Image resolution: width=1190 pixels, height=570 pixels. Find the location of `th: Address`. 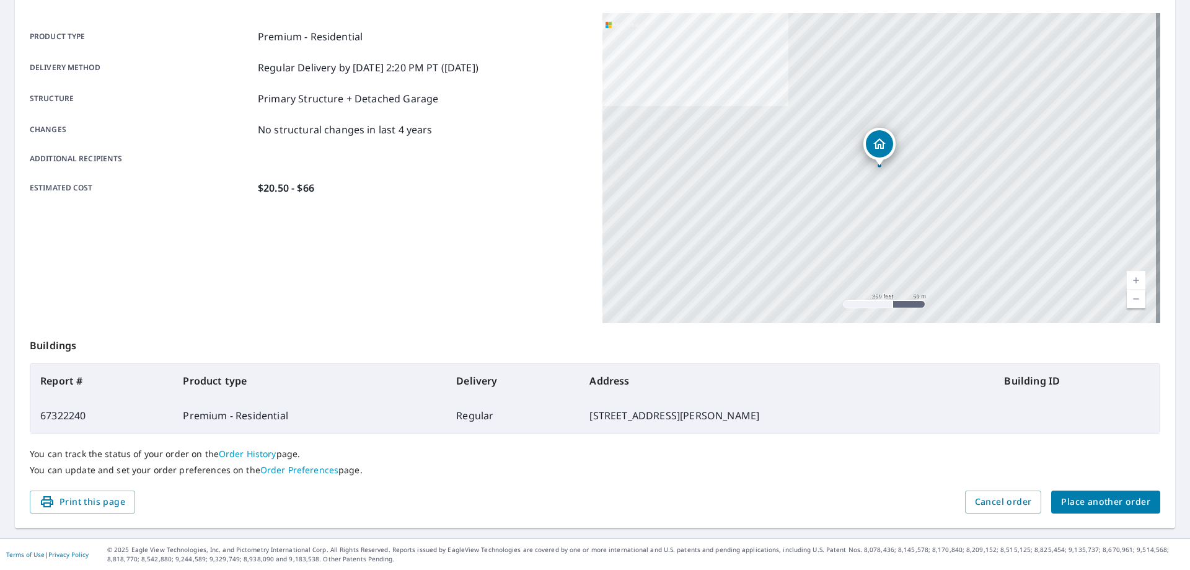

th: Address is located at coordinates (787, 381).